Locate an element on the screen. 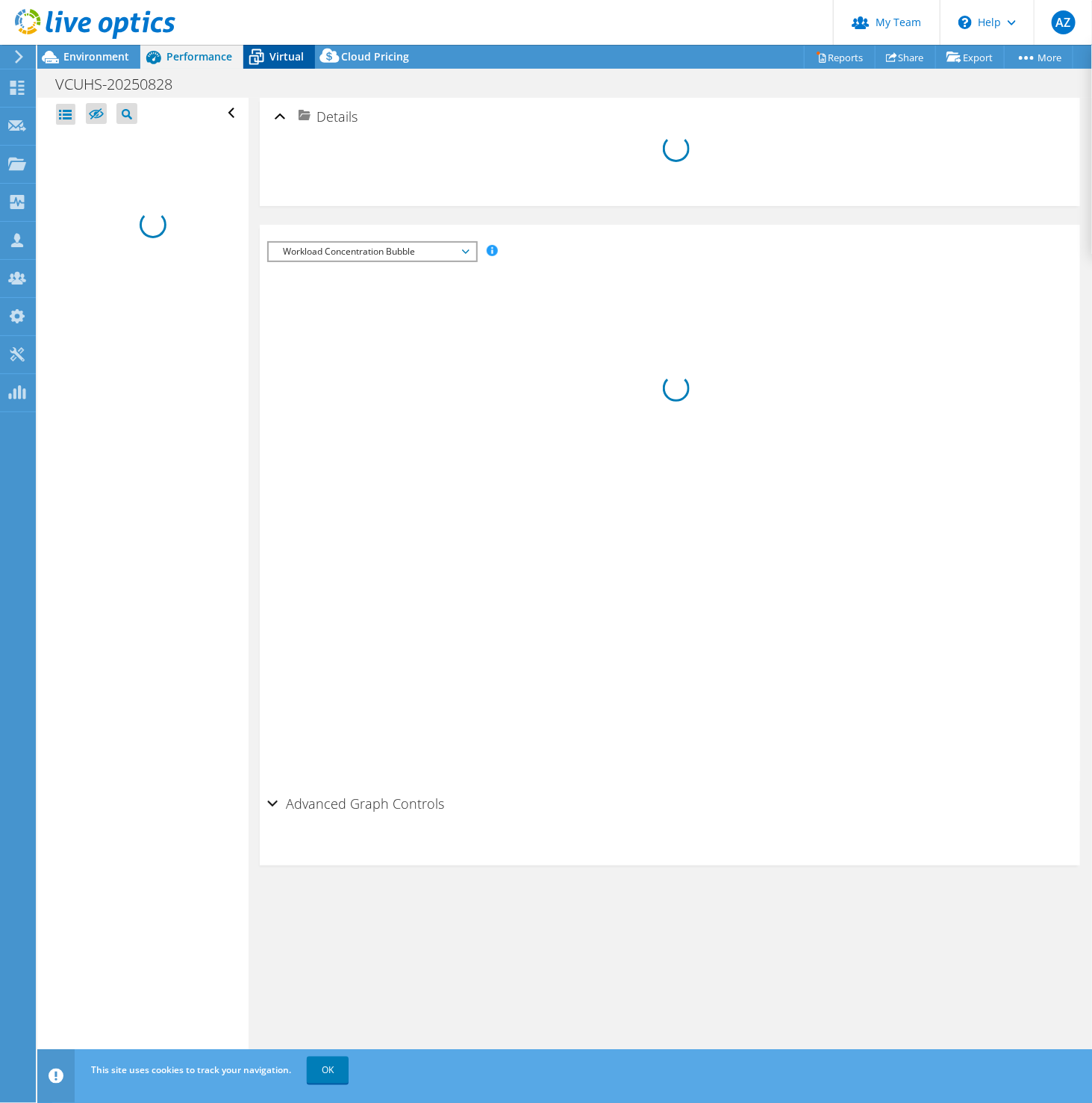 This screenshot has width=1092, height=1103. span: Environment is located at coordinates (96, 56).